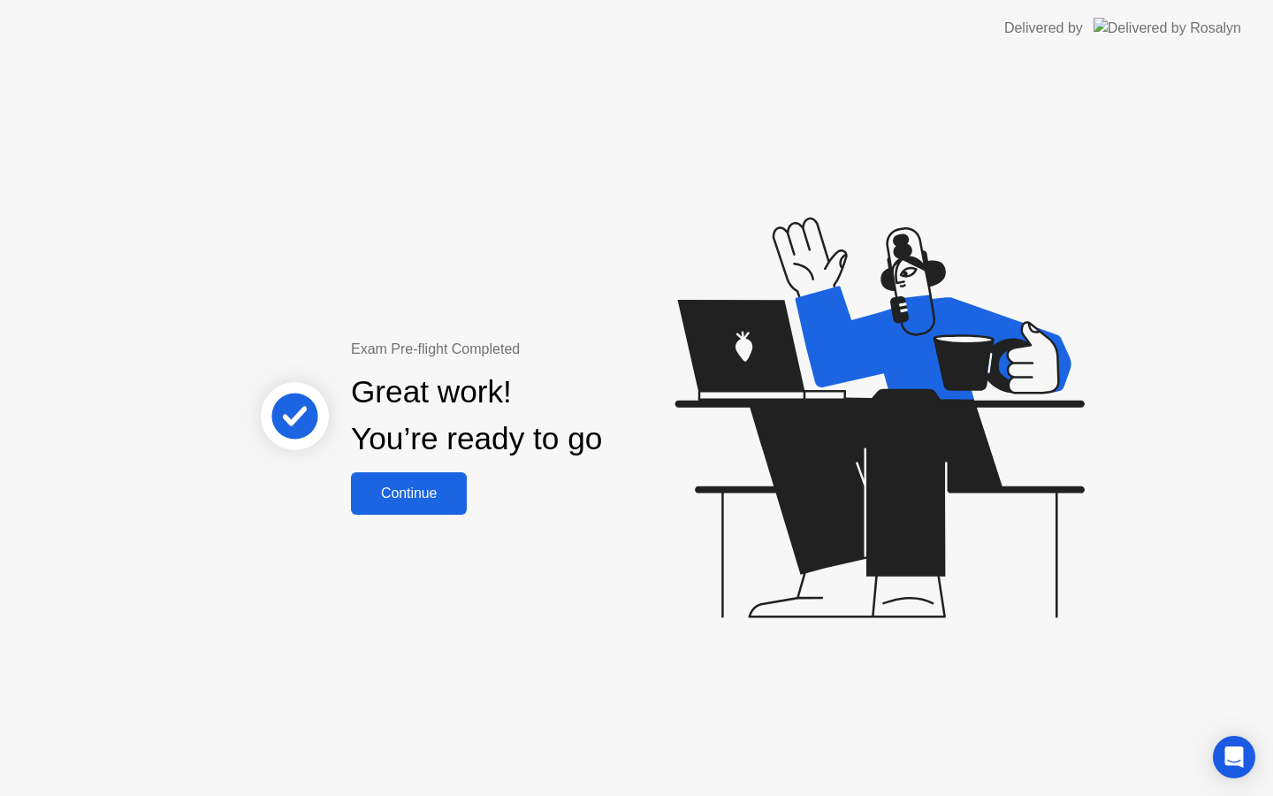  I want to click on div: Great work! You’re ready to go, so click(477, 416).